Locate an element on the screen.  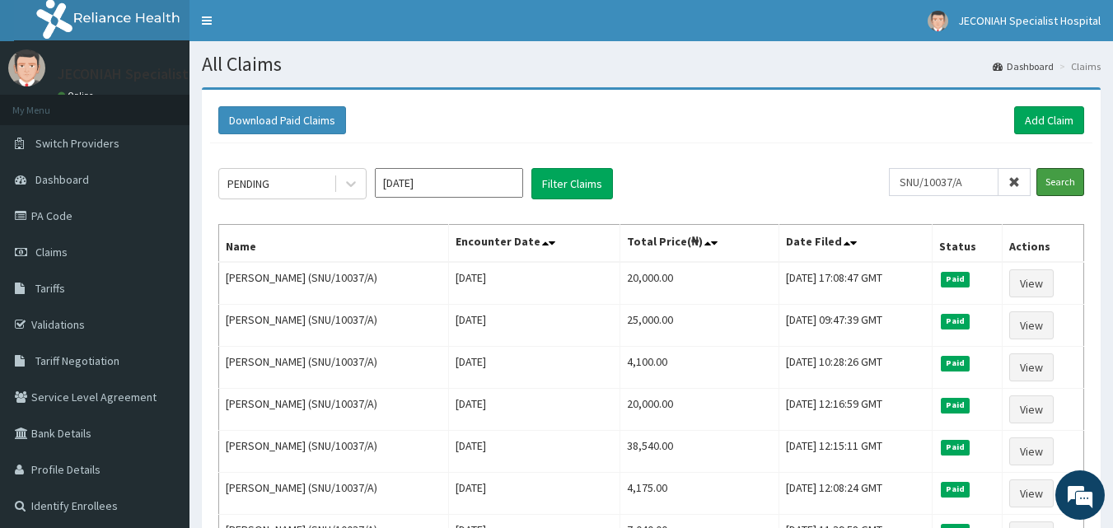
span: Tariff Negotiation is located at coordinates (77, 361).